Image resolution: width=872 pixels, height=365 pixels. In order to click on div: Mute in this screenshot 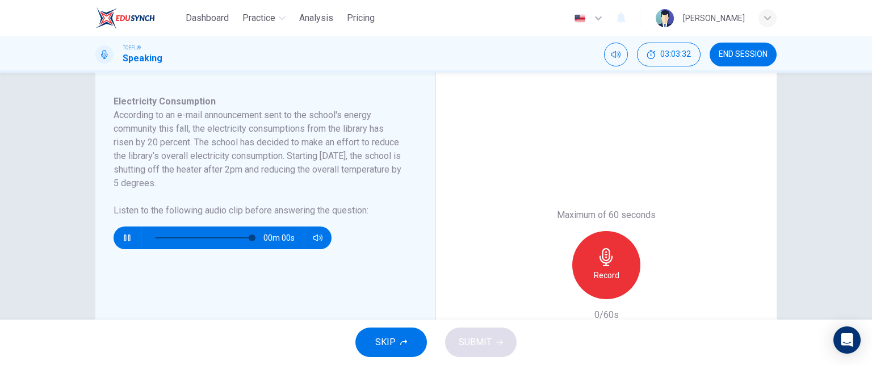, I will do `click(616, 55)`.